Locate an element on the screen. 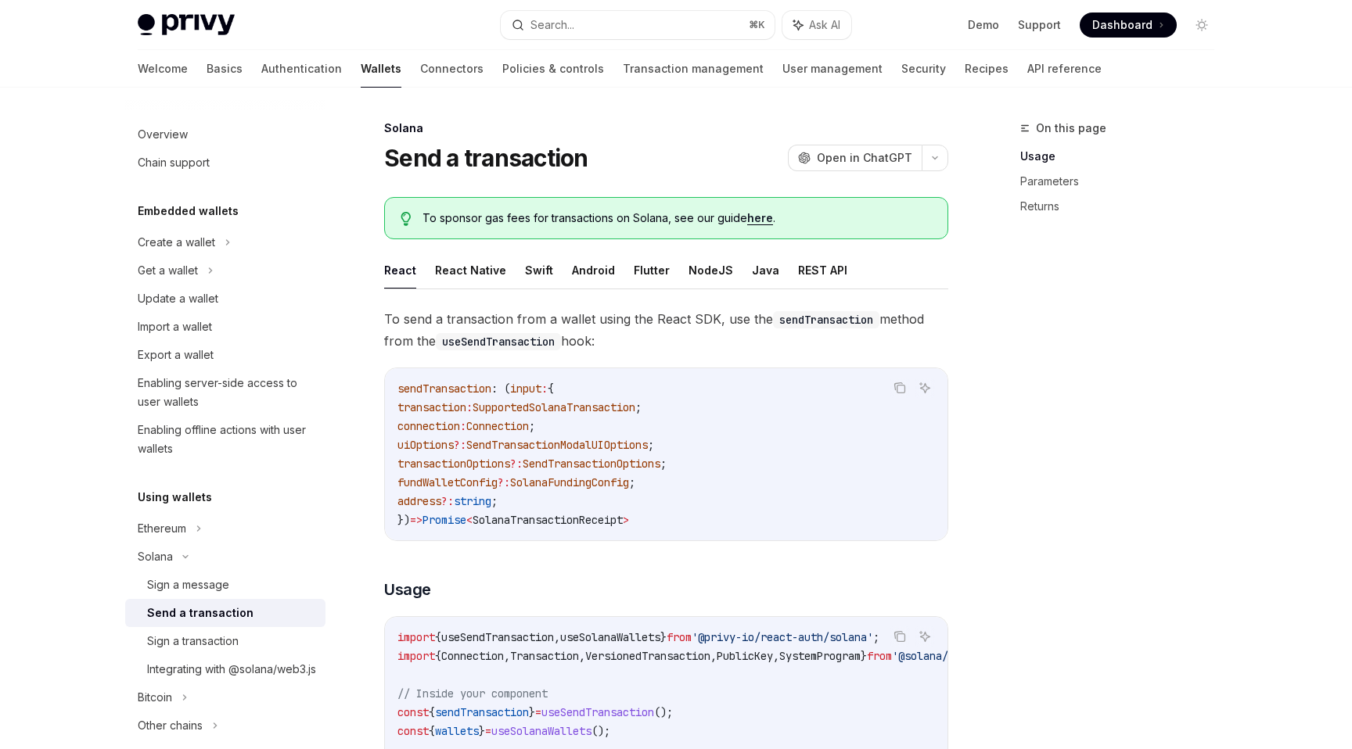 This screenshot has width=1352, height=749. span: useSendTransaction is located at coordinates (498, 638).